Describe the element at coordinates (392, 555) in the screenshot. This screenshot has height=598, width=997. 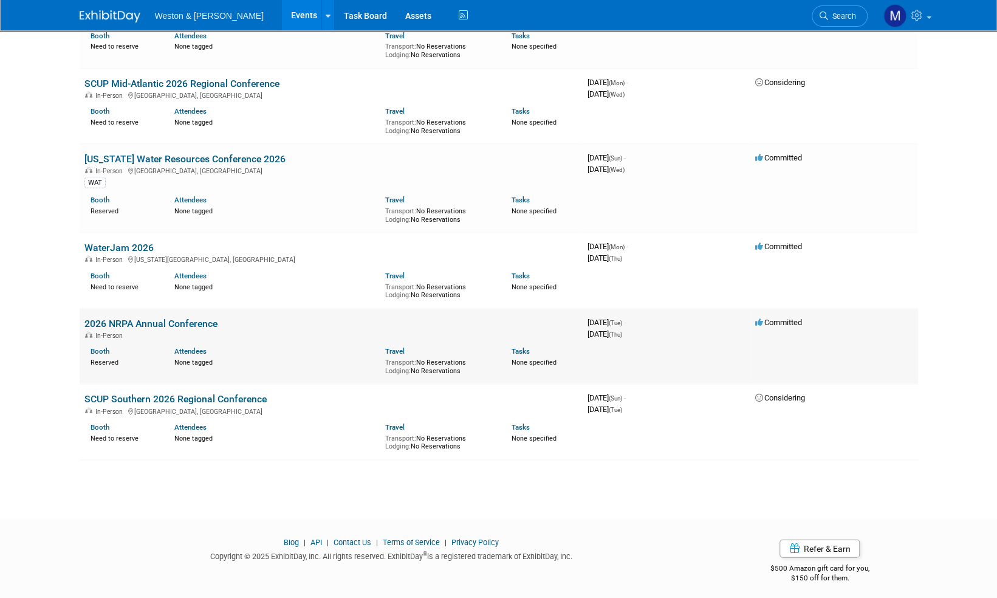
I see `div: Copyright © 2025 ExhibitDay, Inc. All rights reserved. ExhibitDay is a registered trademark of Ex...` at that location.